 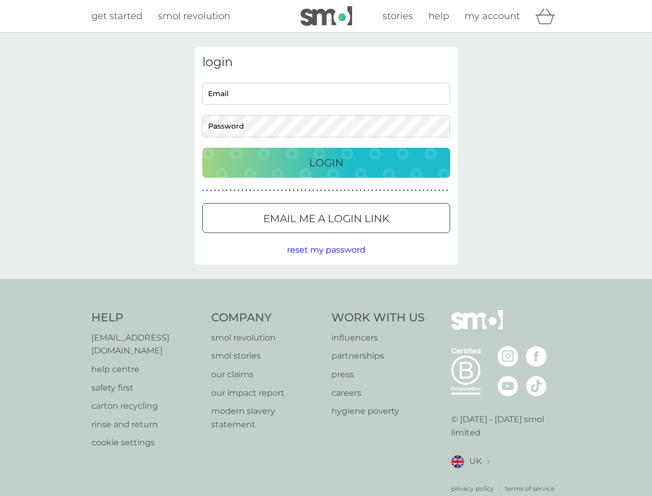 I want to click on span: reset my password, so click(x=326, y=250).